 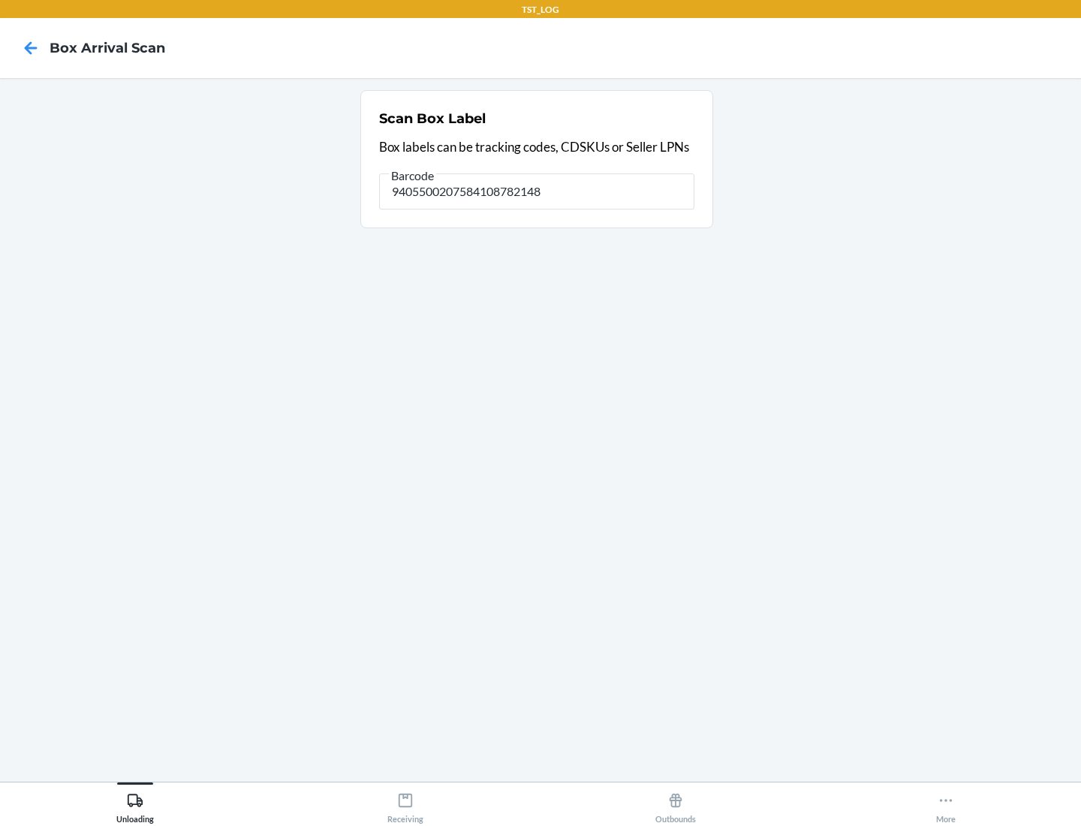 I want to click on div: Receiving, so click(x=406, y=805).